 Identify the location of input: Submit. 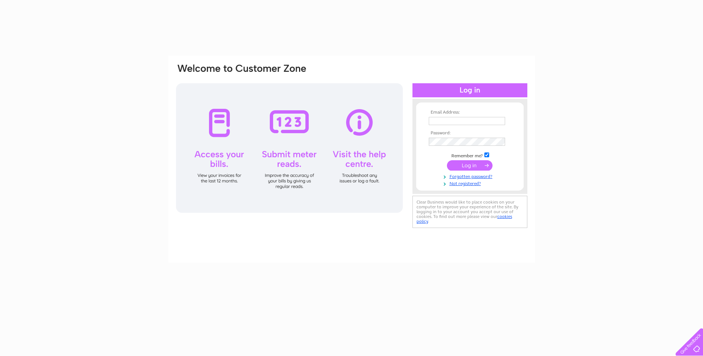
(469, 166).